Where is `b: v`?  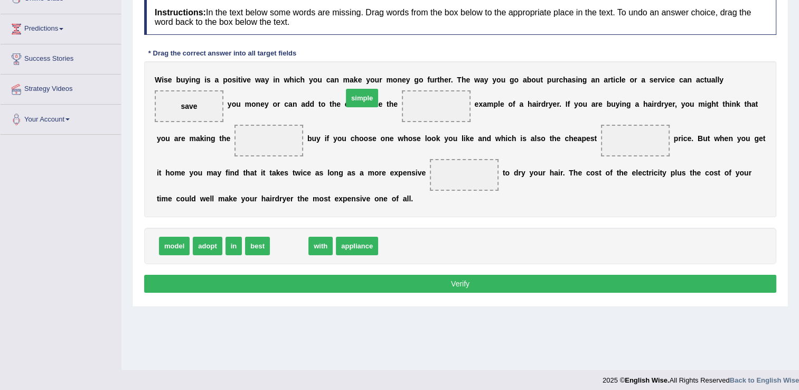 b: v is located at coordinates (663, 80).